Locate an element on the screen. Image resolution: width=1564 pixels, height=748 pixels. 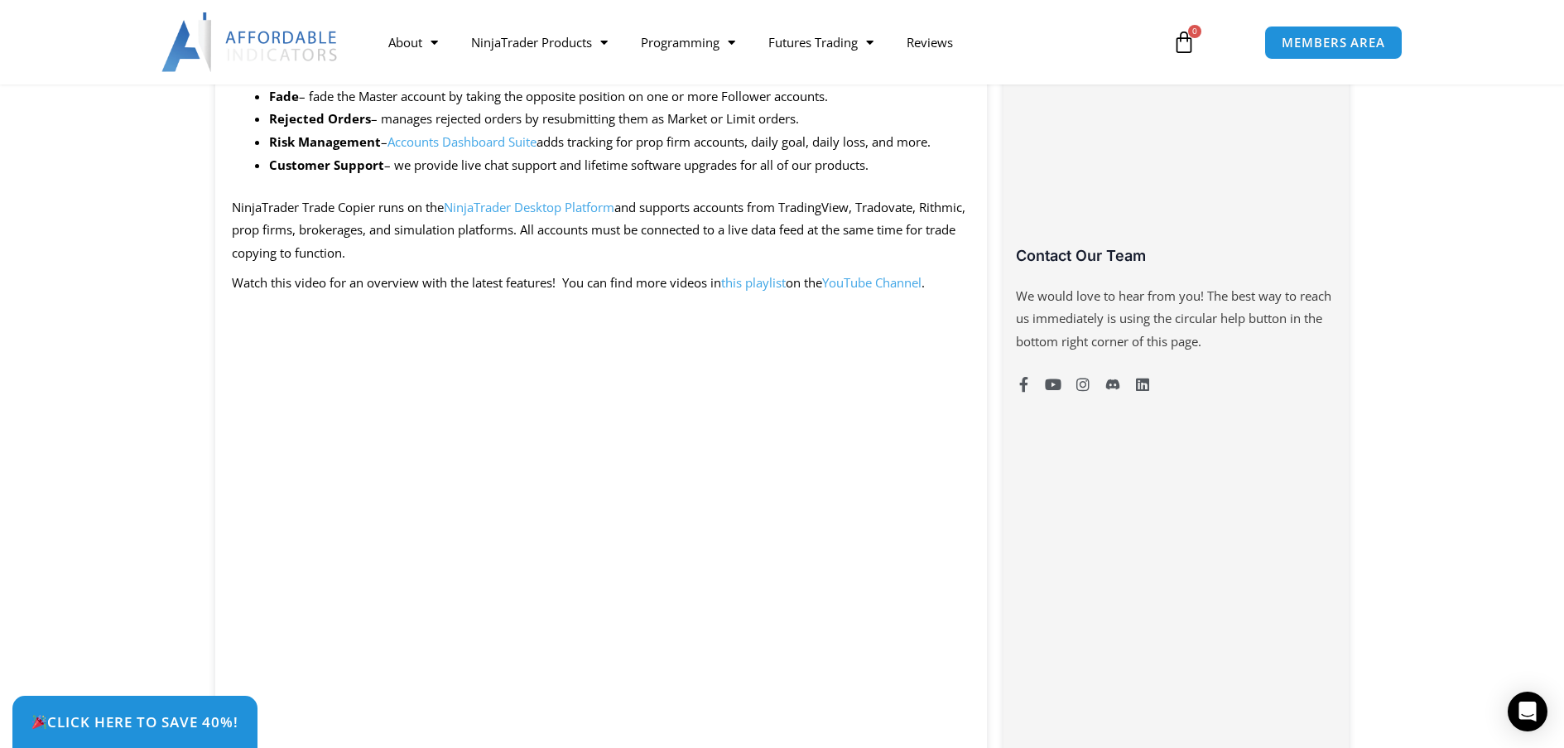
h3: Contact Our Team is located at coordinates (1176, 255).